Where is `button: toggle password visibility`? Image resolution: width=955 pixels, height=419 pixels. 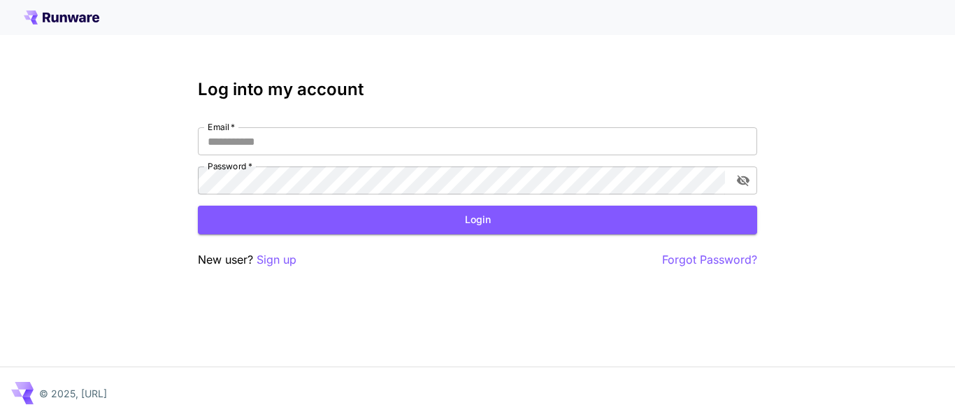
button: toggle password visibility is located at coordinates (743, 180).